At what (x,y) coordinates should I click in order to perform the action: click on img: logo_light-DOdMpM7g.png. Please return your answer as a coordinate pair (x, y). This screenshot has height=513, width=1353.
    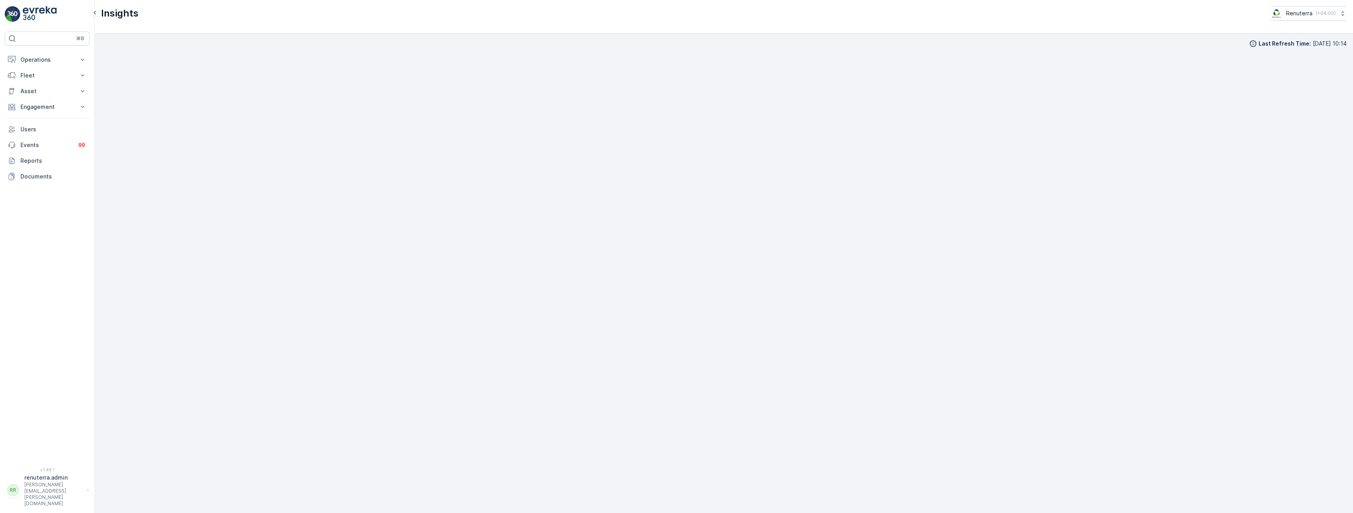
    Looking at the image, I should click on (40, 14).